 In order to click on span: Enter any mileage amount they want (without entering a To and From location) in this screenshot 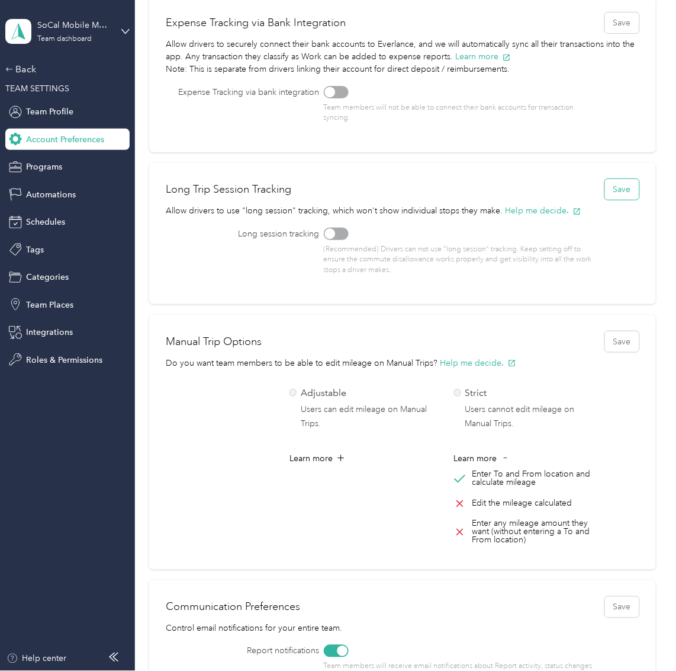, I will do `click(535, 532)`.